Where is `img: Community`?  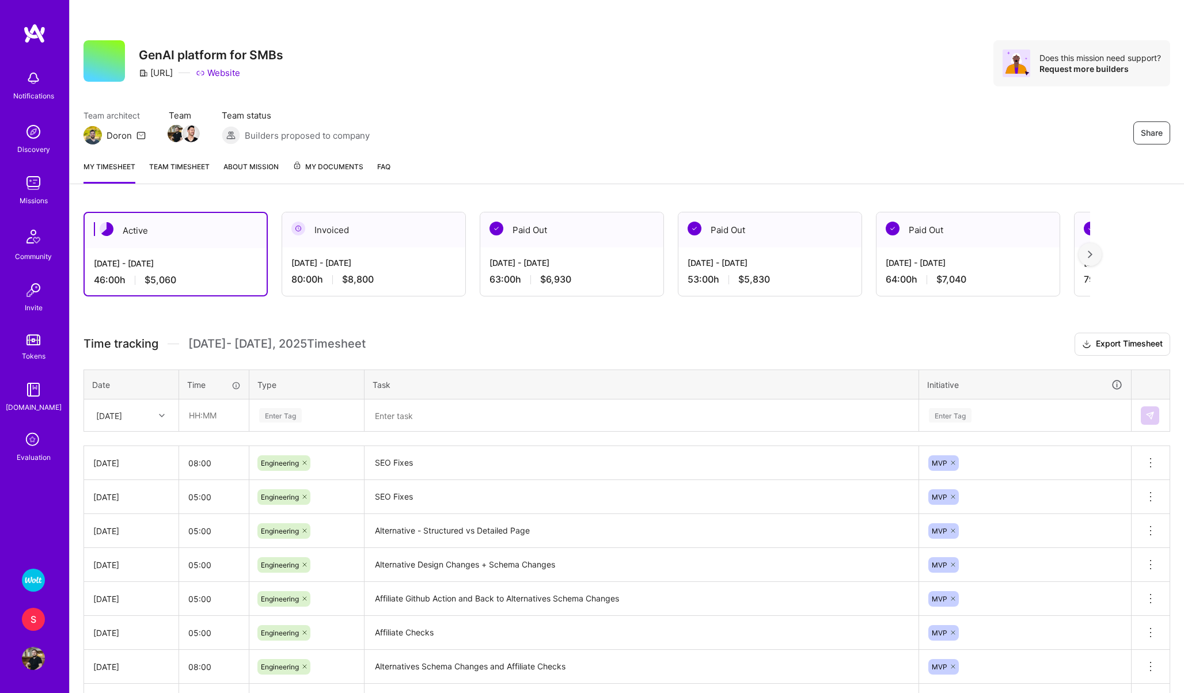 img: Community is located at coordinates (33, 237).